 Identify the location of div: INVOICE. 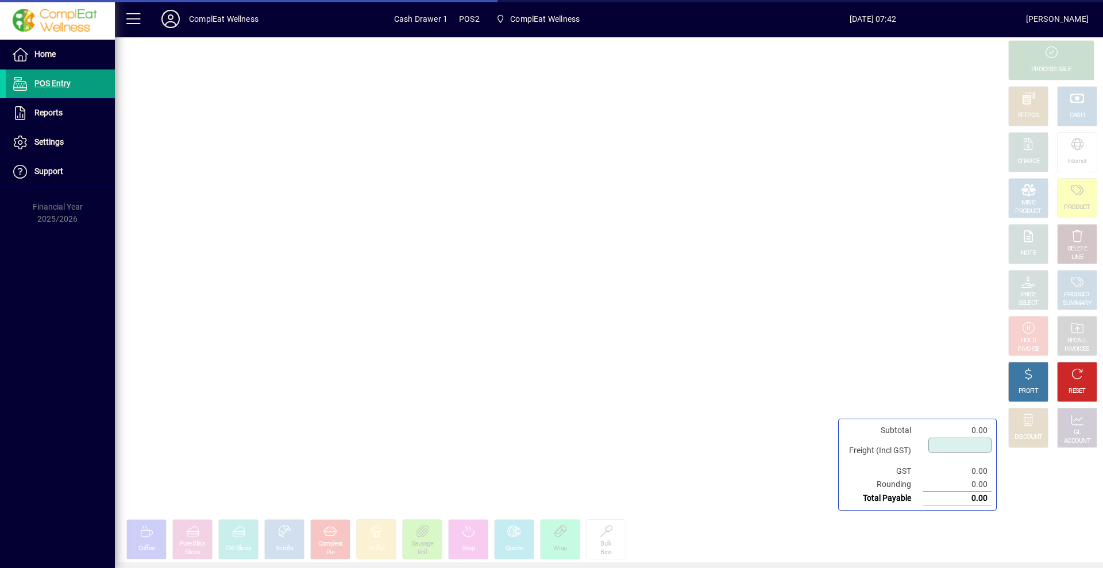
(1028, 349).